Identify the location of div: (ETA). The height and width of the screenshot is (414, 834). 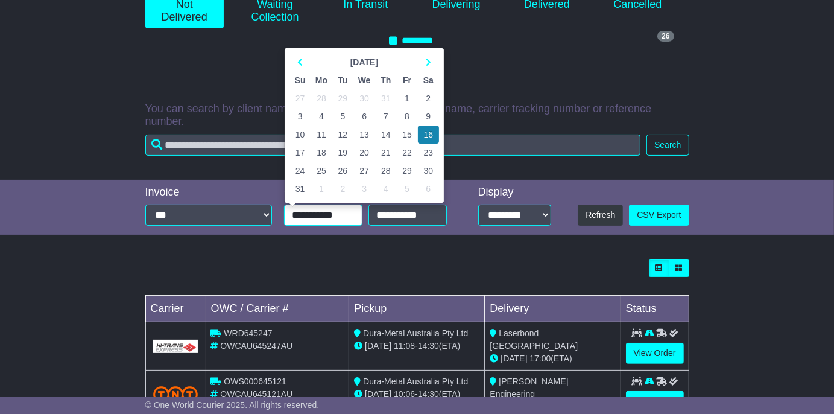
(553, 358).